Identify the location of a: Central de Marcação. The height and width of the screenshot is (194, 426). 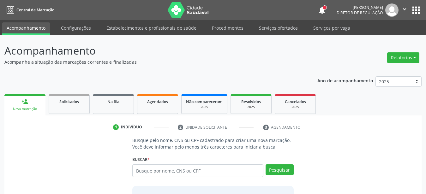
(29, 10).